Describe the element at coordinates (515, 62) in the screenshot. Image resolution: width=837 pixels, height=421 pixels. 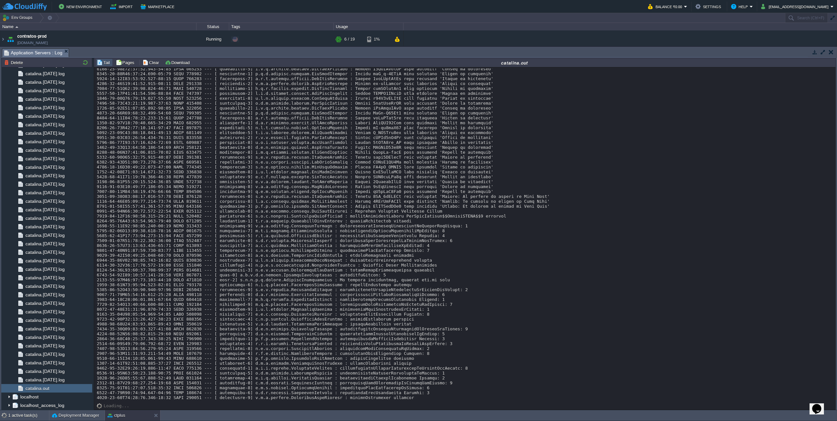
I see `div: catalina.out` at that location.